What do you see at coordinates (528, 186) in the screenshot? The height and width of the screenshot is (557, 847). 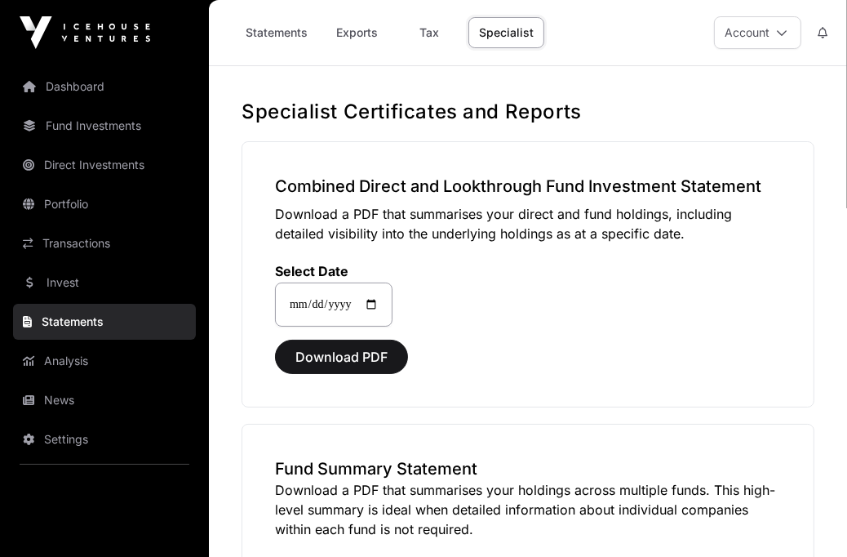 I see `h3: Combined Direct and Lookthrough Fund Investment Statement` at bounding box center [528, 186].